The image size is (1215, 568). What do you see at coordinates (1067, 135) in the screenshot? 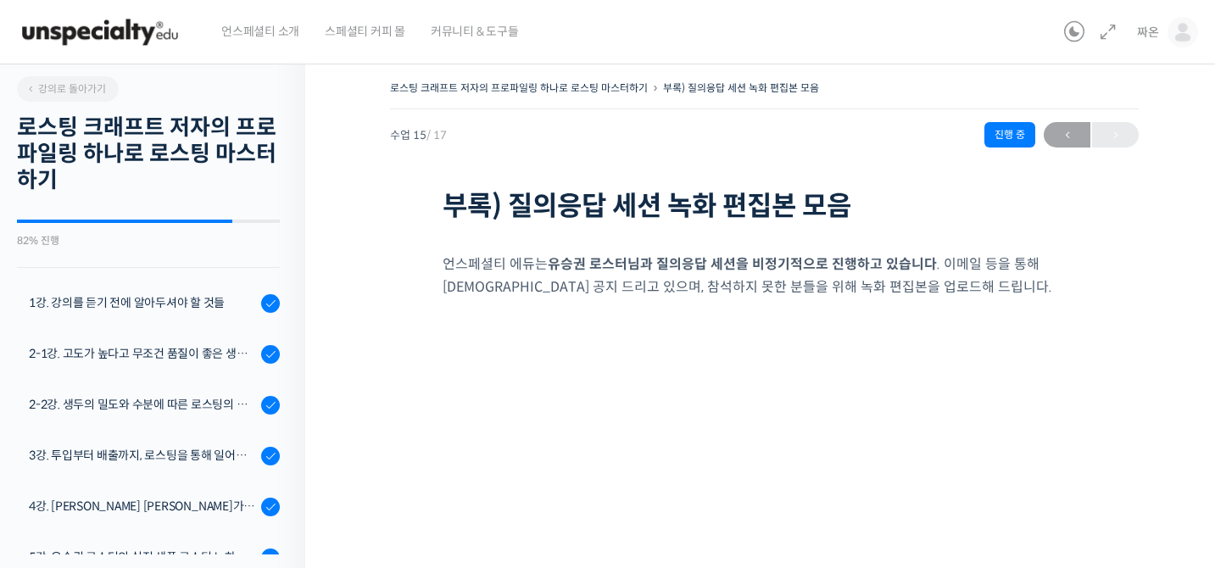
I see `a: ←이전` at bounding box center [1067, 135].